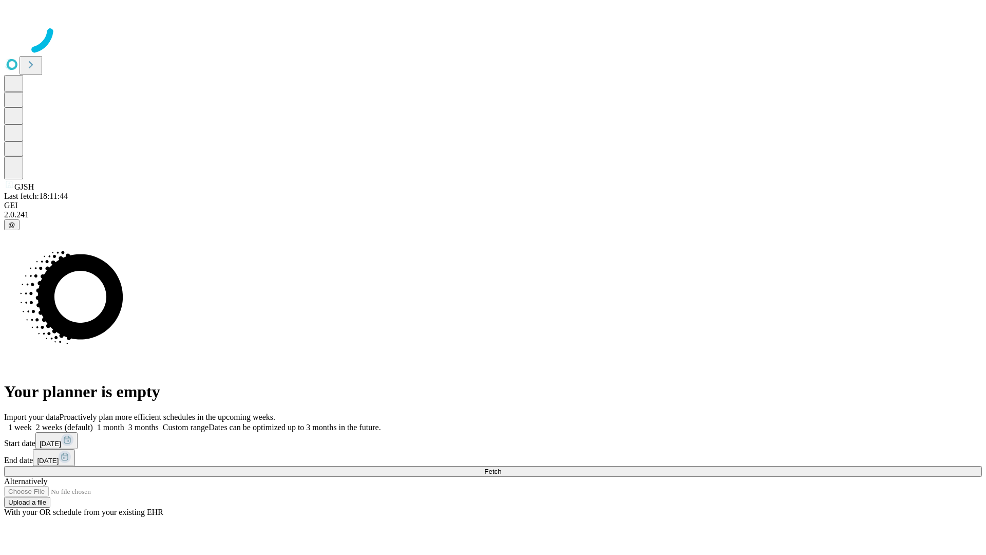  Describe the element at coordinates (493, 205) in the screenshot. I see `div: GEI` at that location.